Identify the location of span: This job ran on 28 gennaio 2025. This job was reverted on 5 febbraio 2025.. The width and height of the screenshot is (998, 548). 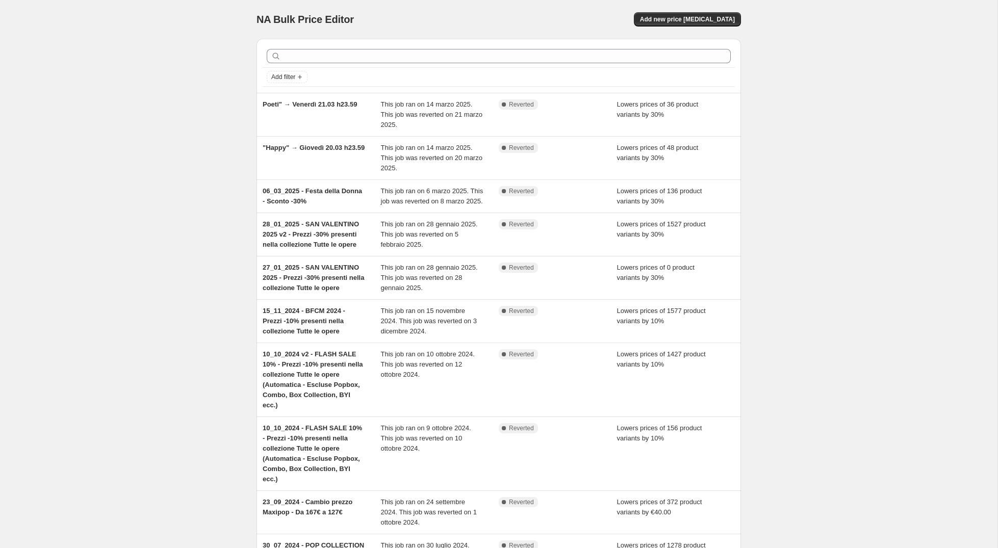
(430, 234).